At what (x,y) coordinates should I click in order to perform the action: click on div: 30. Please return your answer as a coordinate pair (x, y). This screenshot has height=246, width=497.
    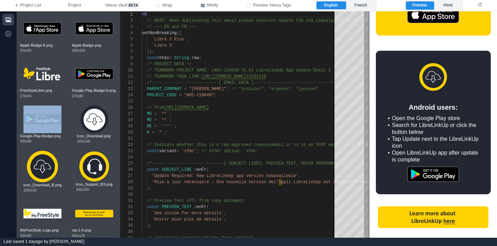
    Looking at the image, I should click on (127, 195).